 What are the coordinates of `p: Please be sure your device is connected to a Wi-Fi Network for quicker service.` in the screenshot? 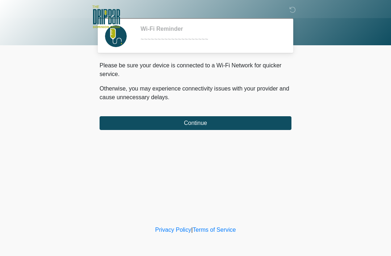 It's located at (196, 70).